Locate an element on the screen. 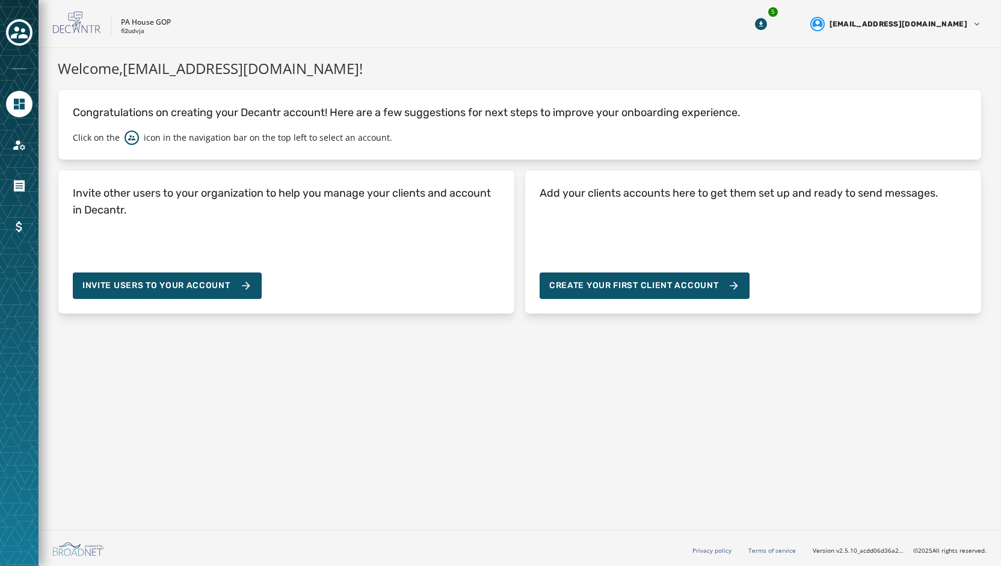 This screenshot has width=1001, height=566. button: Download Menu is located at coordinates (761, 24).